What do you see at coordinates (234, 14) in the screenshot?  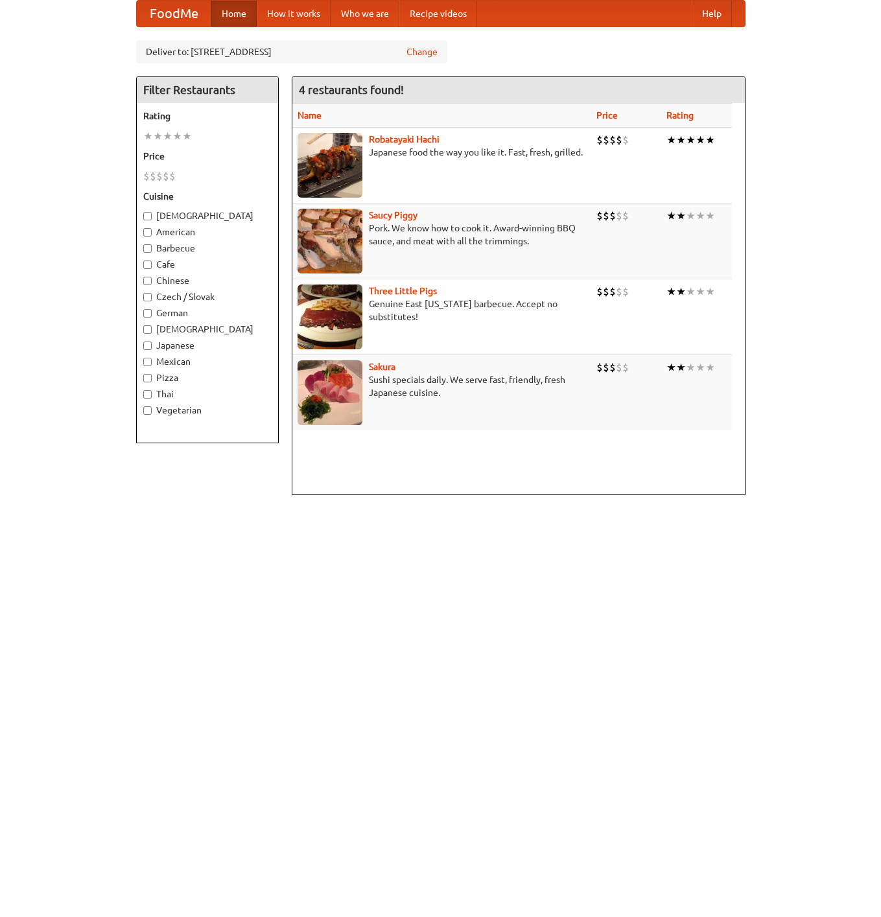 I see `a: Home` at bounding box center [234, 14].